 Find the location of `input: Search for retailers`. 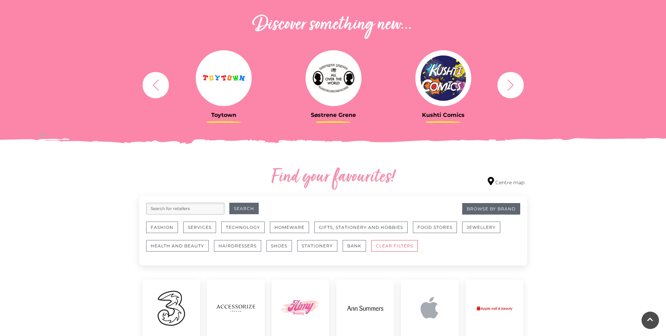

input: Search for retailers is located at coordinates (185, 209).